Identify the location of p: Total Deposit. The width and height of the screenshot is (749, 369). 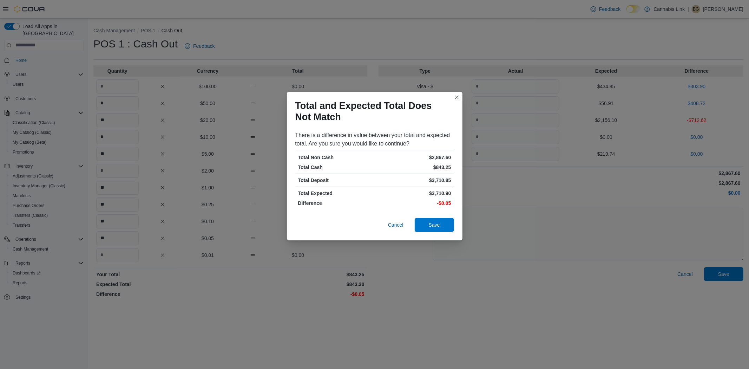
(336, 180).